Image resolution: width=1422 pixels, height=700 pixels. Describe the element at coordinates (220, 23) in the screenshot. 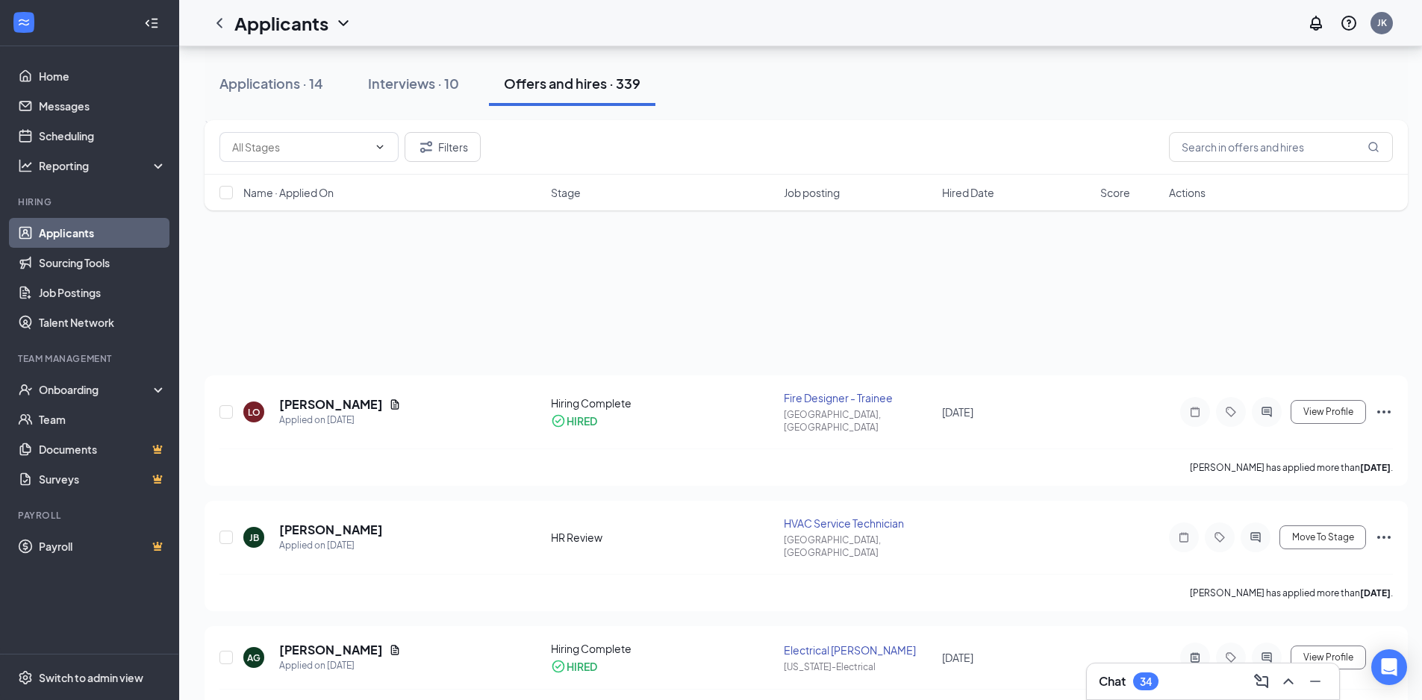

I see `a: ChevronLeft` at that location.